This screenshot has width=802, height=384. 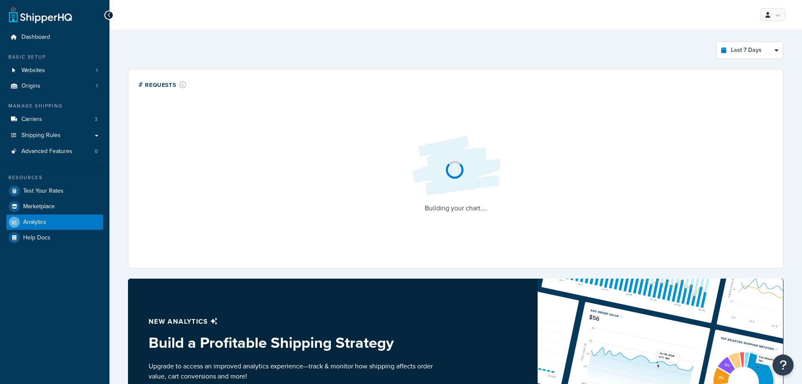 What do you see at coordinates (163, 84) in the screenshot?
I see `div: # Requests` at bounding box center [163, 84].